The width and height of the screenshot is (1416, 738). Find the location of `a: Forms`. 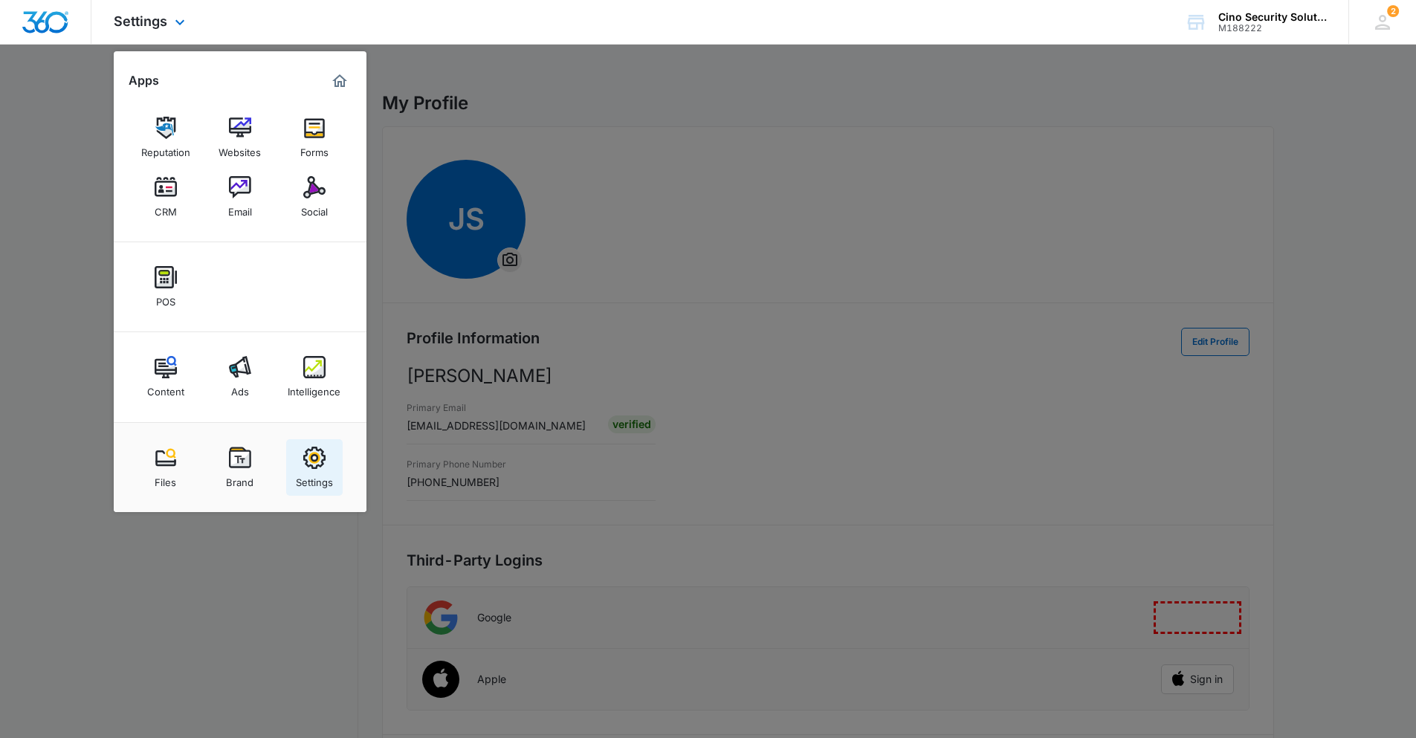

a: Forms is located at coordinates (314, 138).